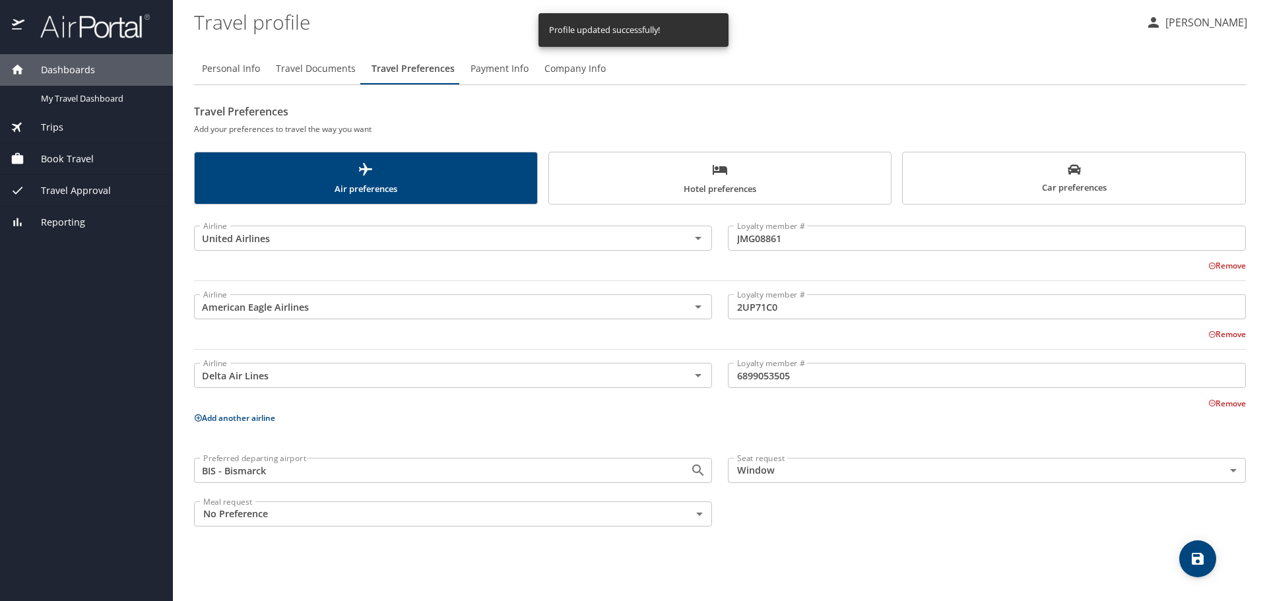 The width and height of the screenshot is (1267, 601). Describe the element at coordinates (55, 222) in the screenshot. I see `span: Reporting` at that location.